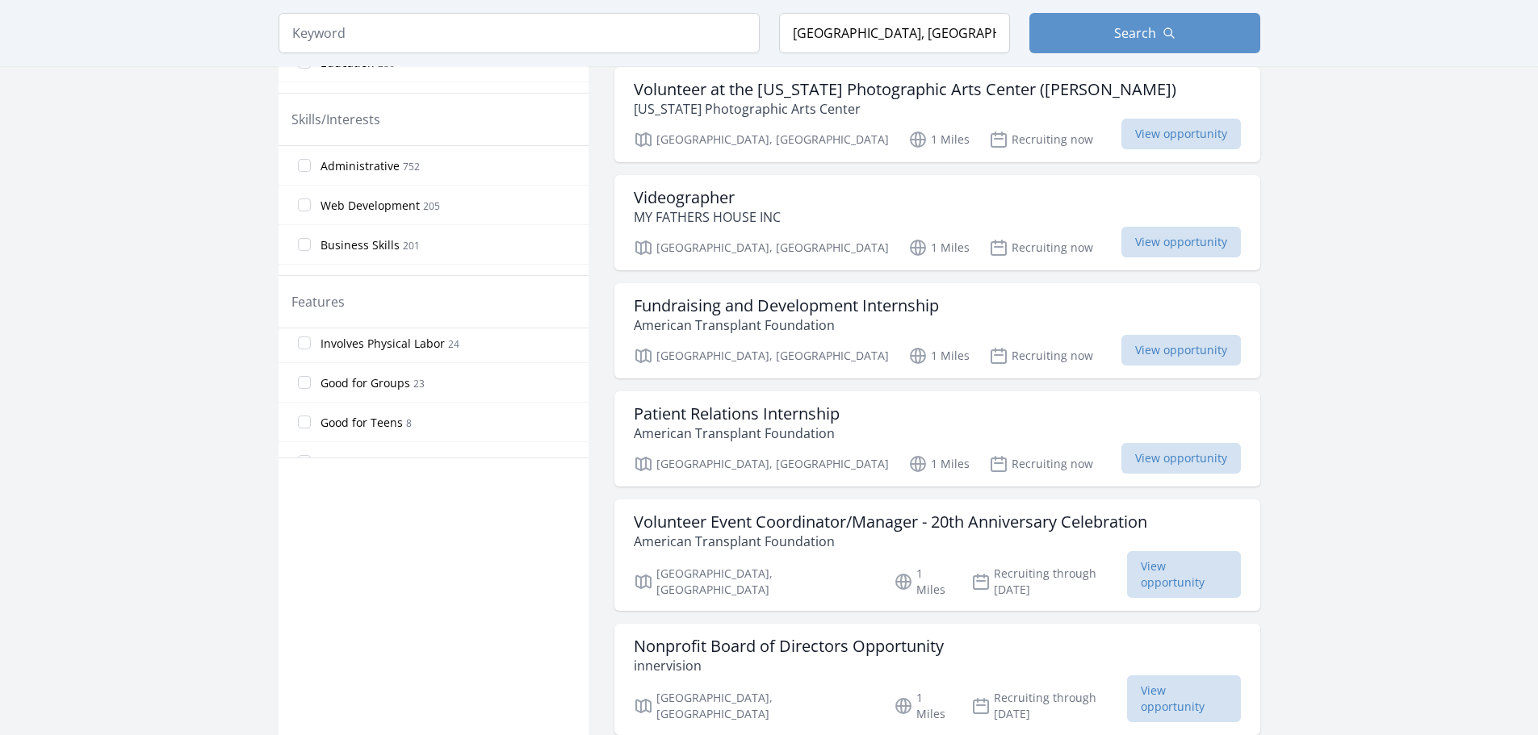 This screenshot has width=1538, height=735. Describe the element at coordinates (937, 555) in the screenshot. I see `a: Volunteer Event Coordinator/Manager - 20th Anniversary Celebration American Transplant Foundation...` at that location.